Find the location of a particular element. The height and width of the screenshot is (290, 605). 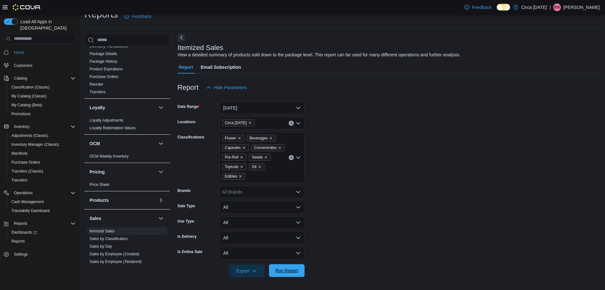

h3: OCM is located at coordinates (95, 143).